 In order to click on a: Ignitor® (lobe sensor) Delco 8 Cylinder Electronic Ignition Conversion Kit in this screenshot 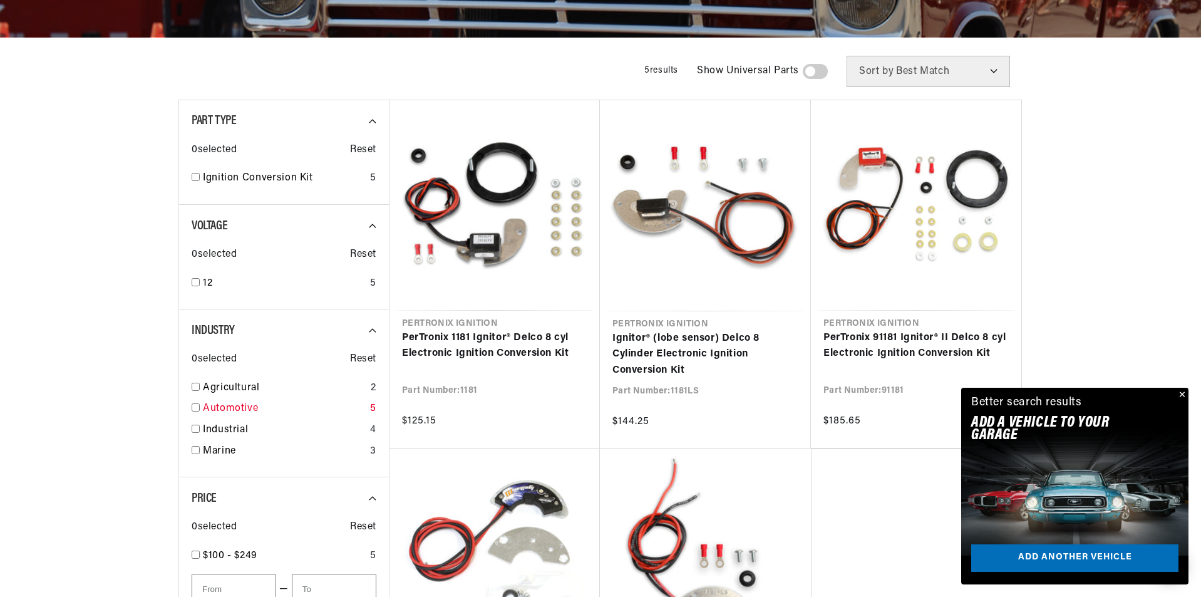, I will do `click(705, 355)`.